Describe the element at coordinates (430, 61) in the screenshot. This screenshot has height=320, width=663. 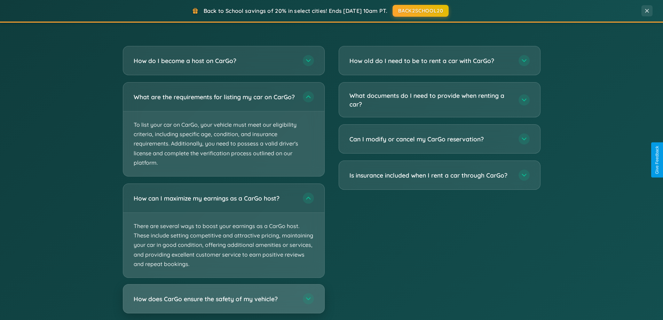
I see `h3: How old do I need to be to rent a car with CarGo?` at that location.